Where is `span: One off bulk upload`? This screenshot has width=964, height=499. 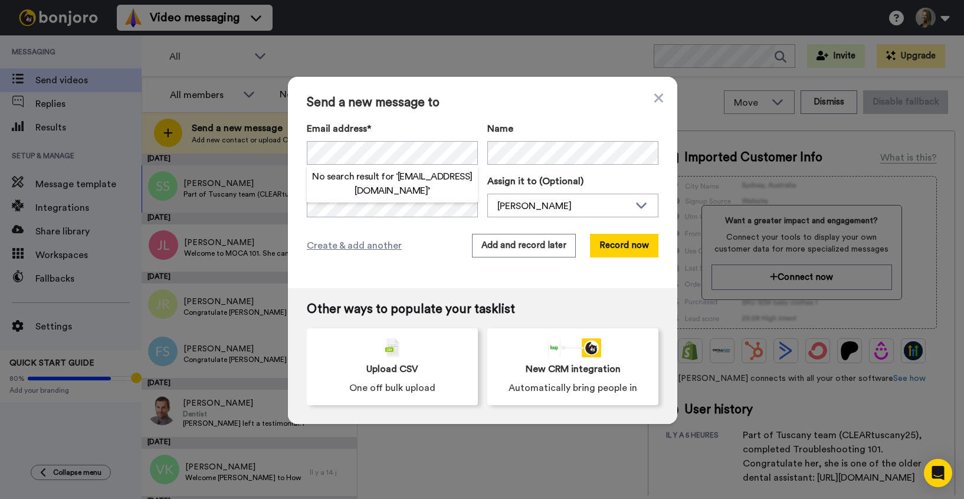
span: One off bulk upload is located at coordinates (392, 388).